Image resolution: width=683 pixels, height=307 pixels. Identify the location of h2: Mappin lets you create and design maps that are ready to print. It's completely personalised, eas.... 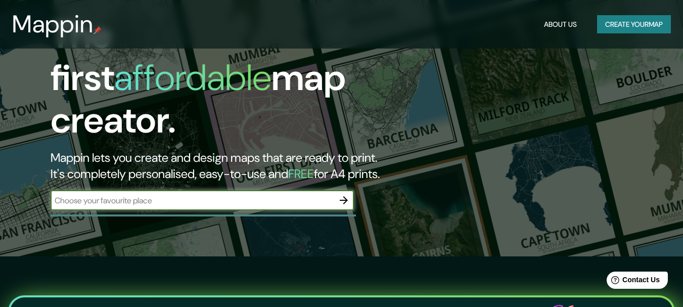
(221, 166).